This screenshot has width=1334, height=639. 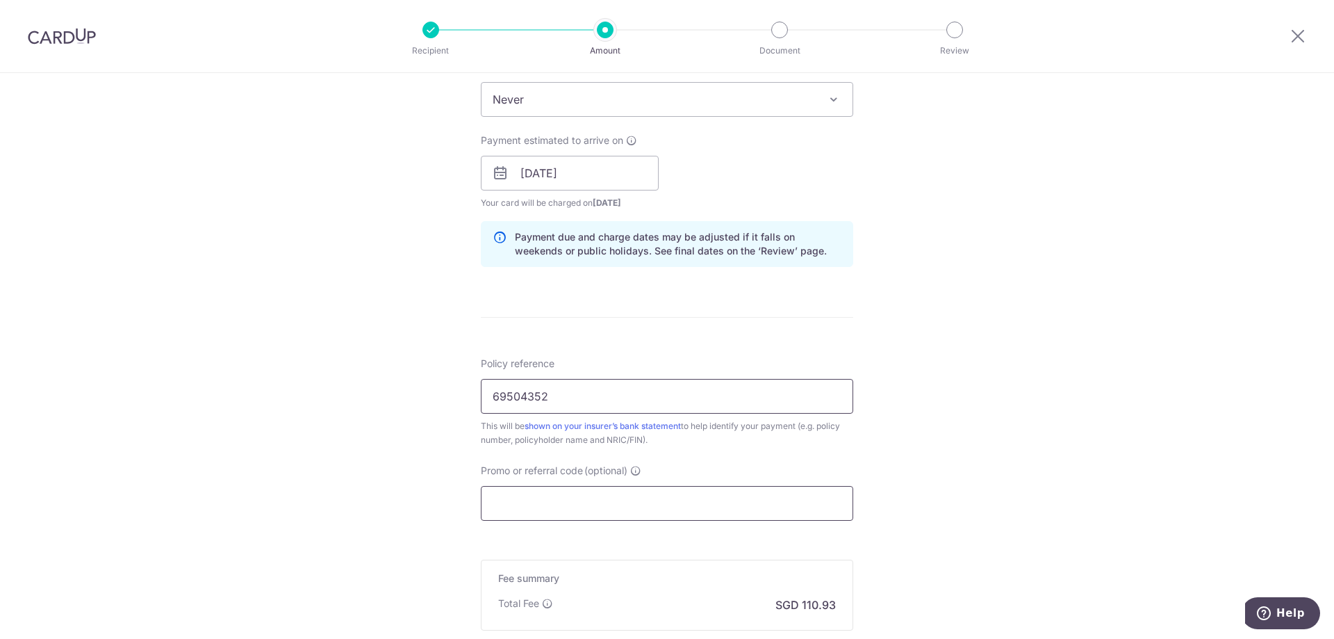 What do you see at coordinates (570, 203) in the screenshot?
I see `span: Your card will be charged on` at bounding box center [570, 203].